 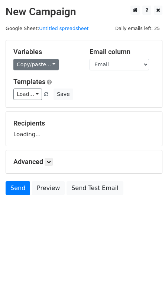 What do you see at coordinates (84, 162) in the screenshot?
I see `h5: Advanced` at bounding box center [84, 162].